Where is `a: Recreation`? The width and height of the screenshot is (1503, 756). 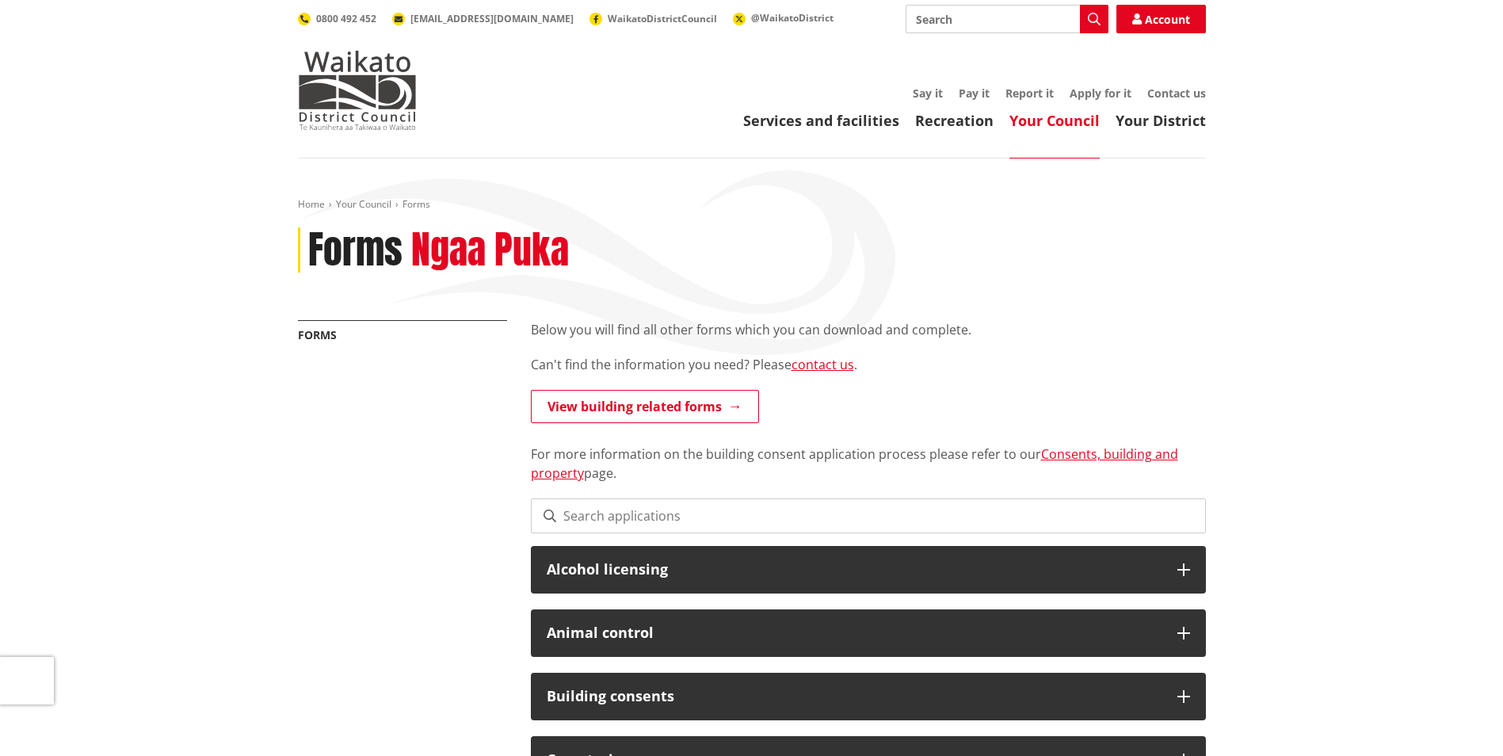 a: Recreation is located at coordinates (954, 120).